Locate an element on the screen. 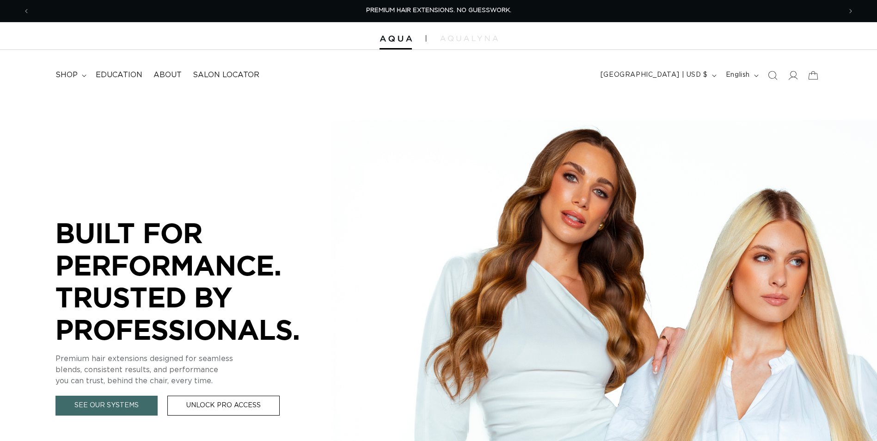 Image resolution: width=877 pixels, height=441 pixels. a: Unlock Pro Access is located at coordinates (223, 406).